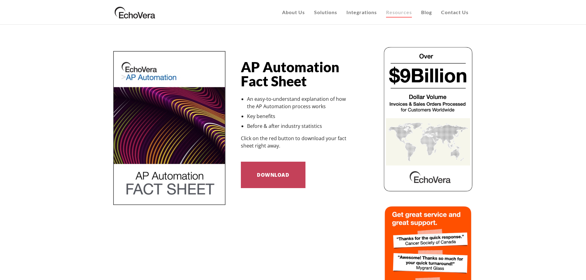 The width and height of the screenshot is (586, 280). I want to click on h1: AP Automation Fact Sheet, so click(297, 74).